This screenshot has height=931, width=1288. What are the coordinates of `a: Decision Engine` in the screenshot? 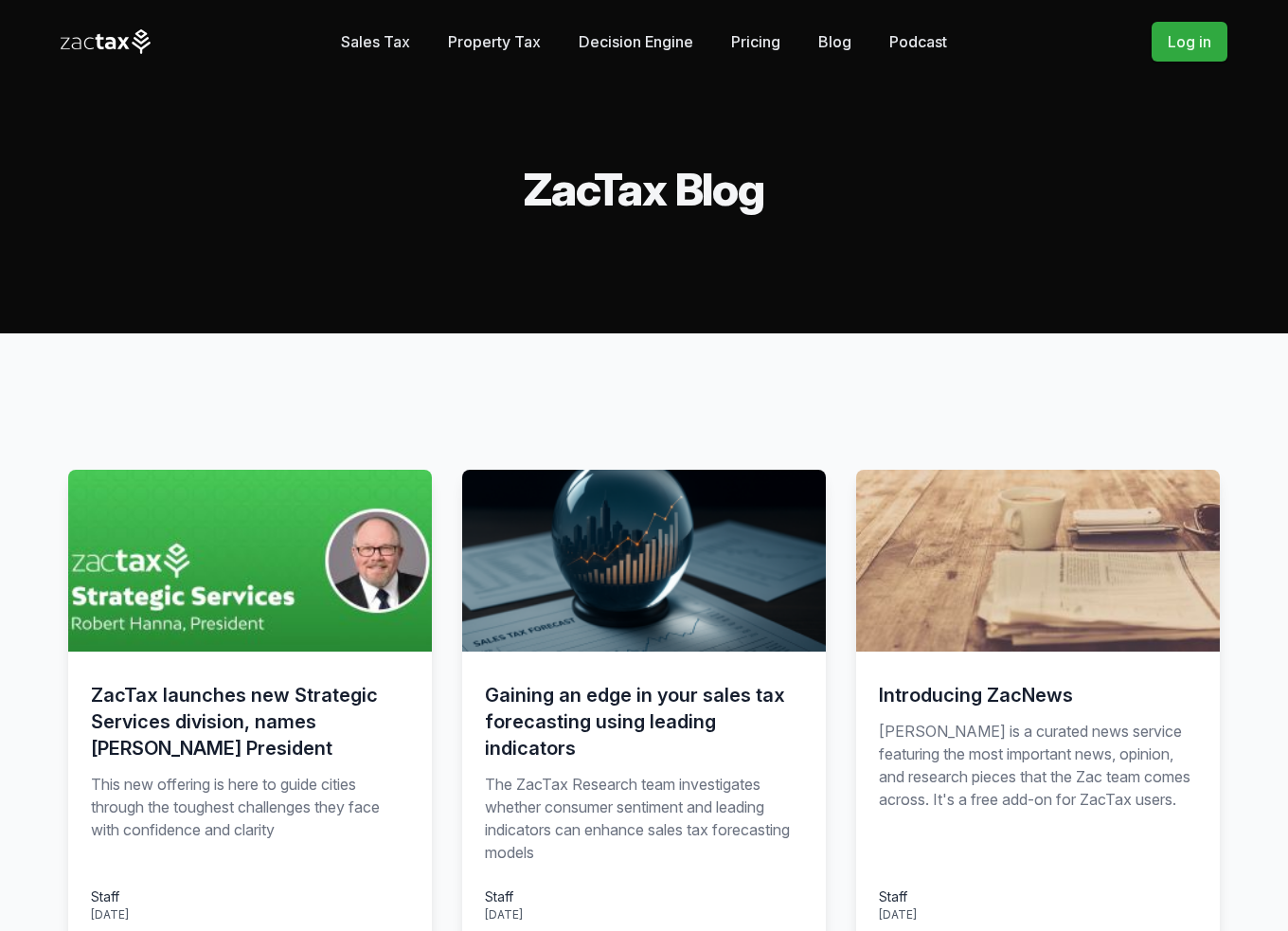 It's located at (635, 42).